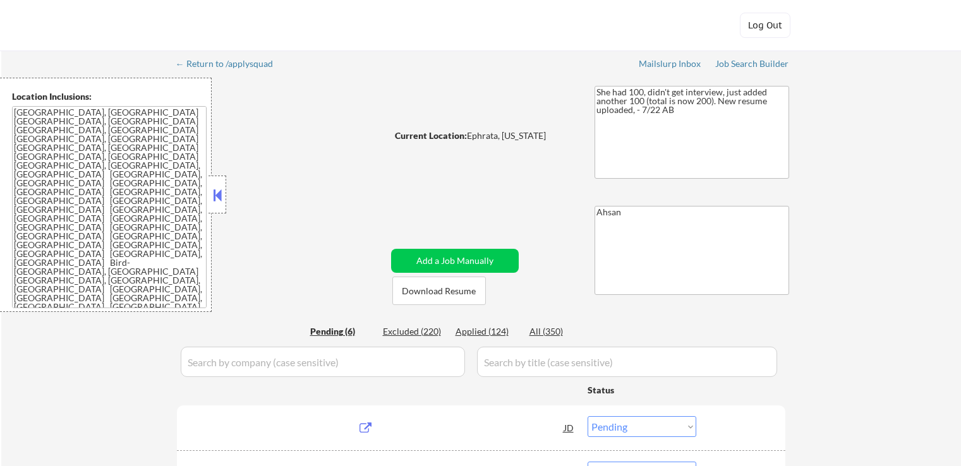 The width and height of the screenshot is (961, 466). Describe the element at coordinates (323, 362) in the screenshot. I see `input: Search by company (case sensitive)` at that location.